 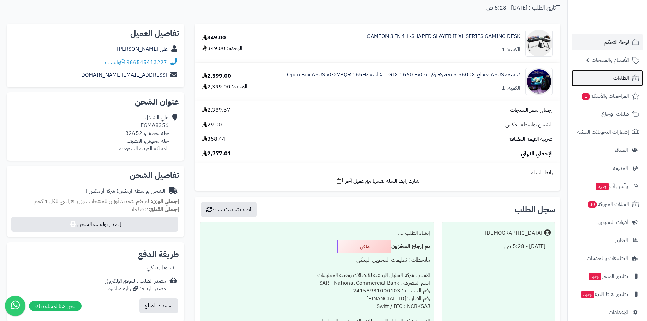 What do you see at coordinates (96, 102) in the screenshot?
I see `h2: عنوان الشحن` at bounding box center [96, 102].